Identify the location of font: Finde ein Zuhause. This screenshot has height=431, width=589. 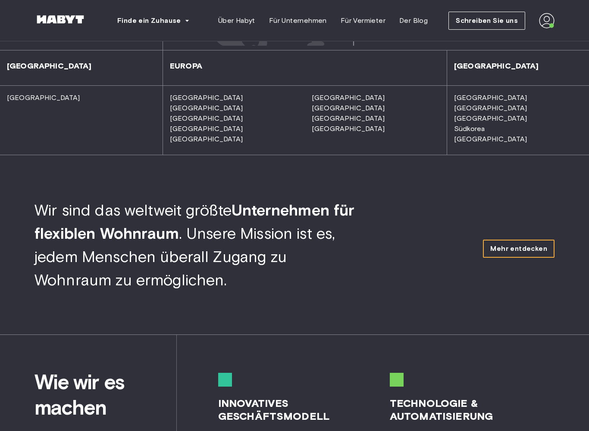
(149, 20).